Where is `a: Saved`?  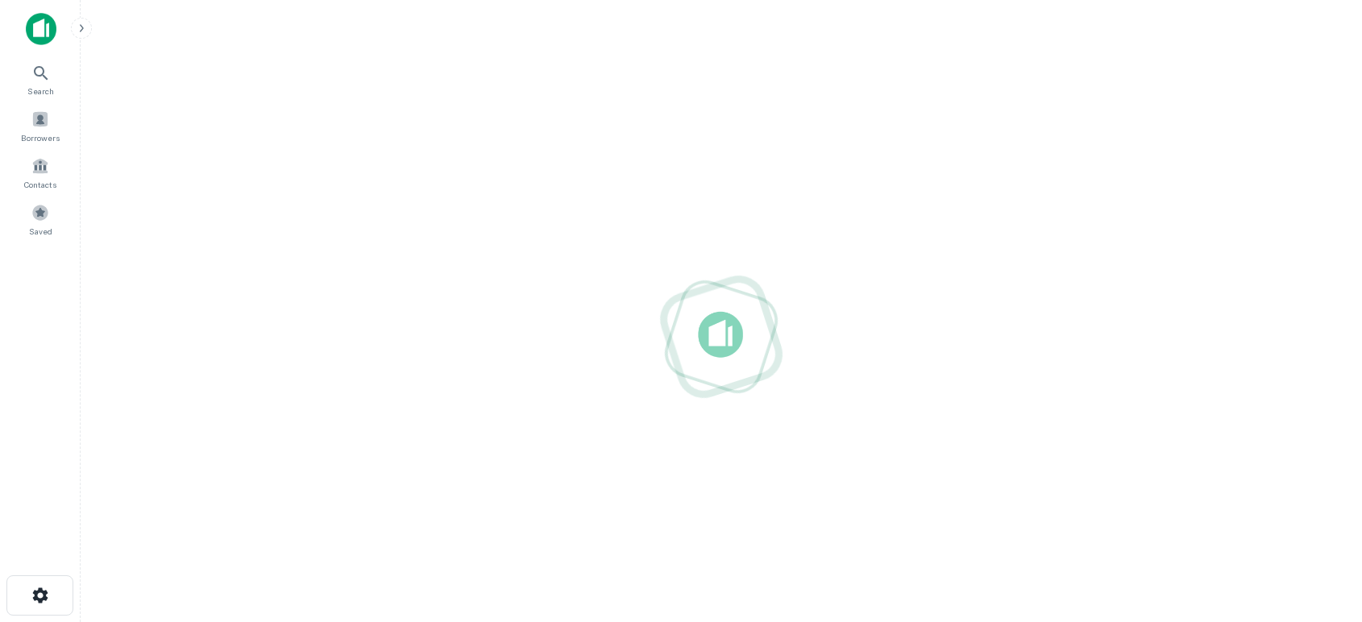 a: Saved is located at coordinates (40, 219).